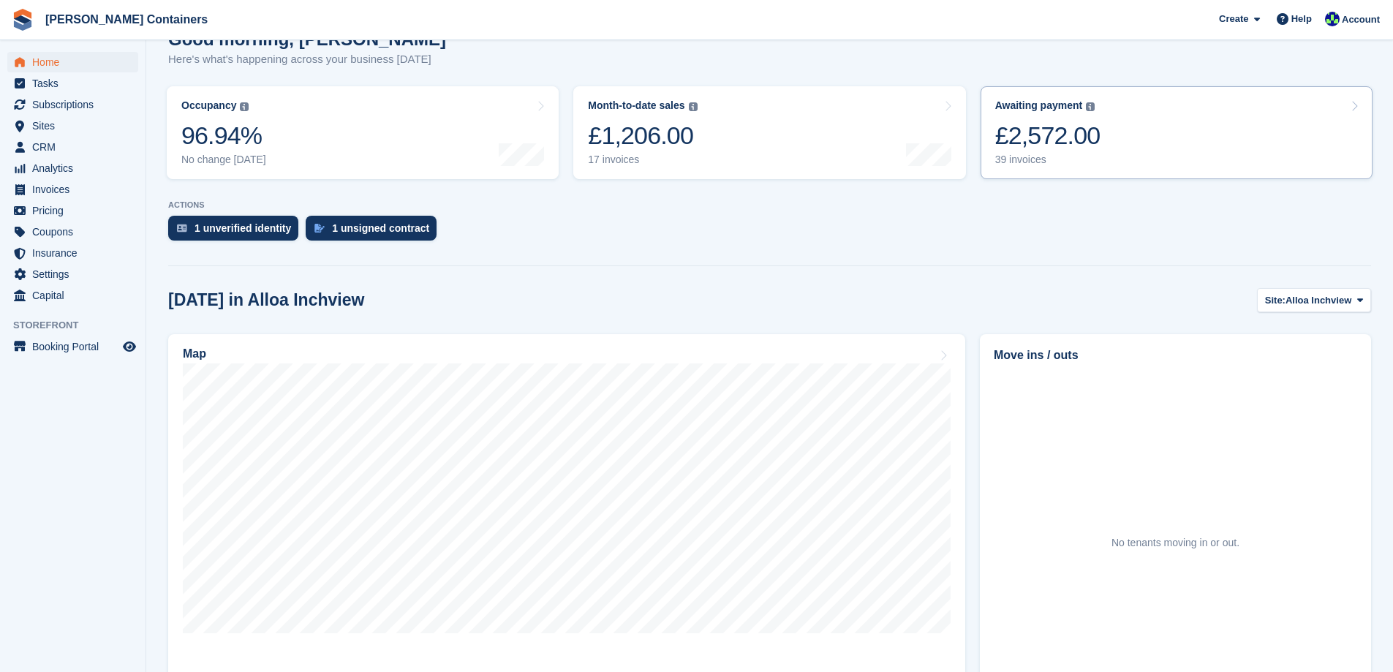 The image size is (1393, 672). I want to click on span: Storefront, so click(79, 325).